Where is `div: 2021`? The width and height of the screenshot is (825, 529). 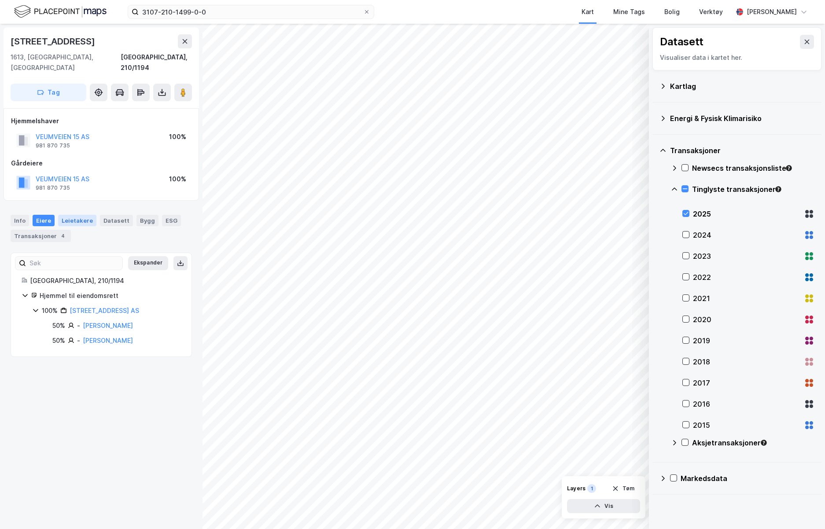 div: 2021 is located at coordinates (747, 298).